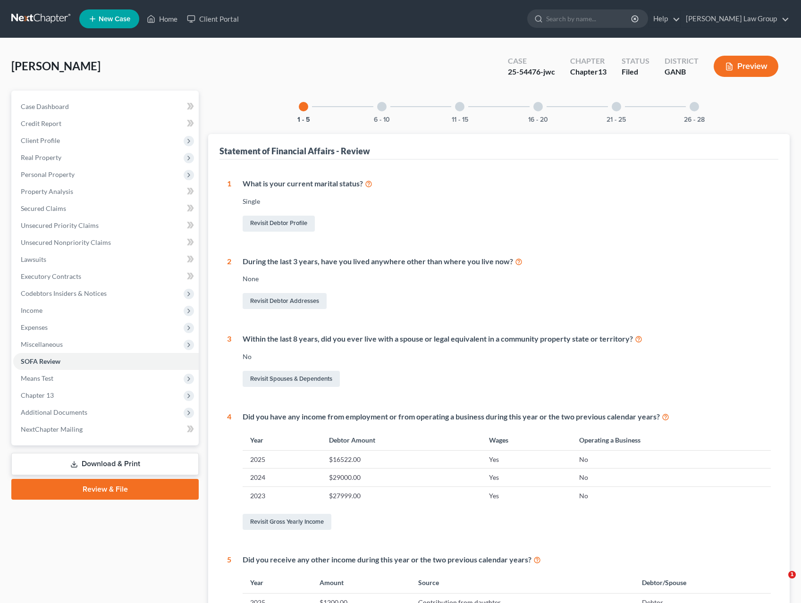  I want to click on a: Unsecured Priority Claims, so click(106, 226).